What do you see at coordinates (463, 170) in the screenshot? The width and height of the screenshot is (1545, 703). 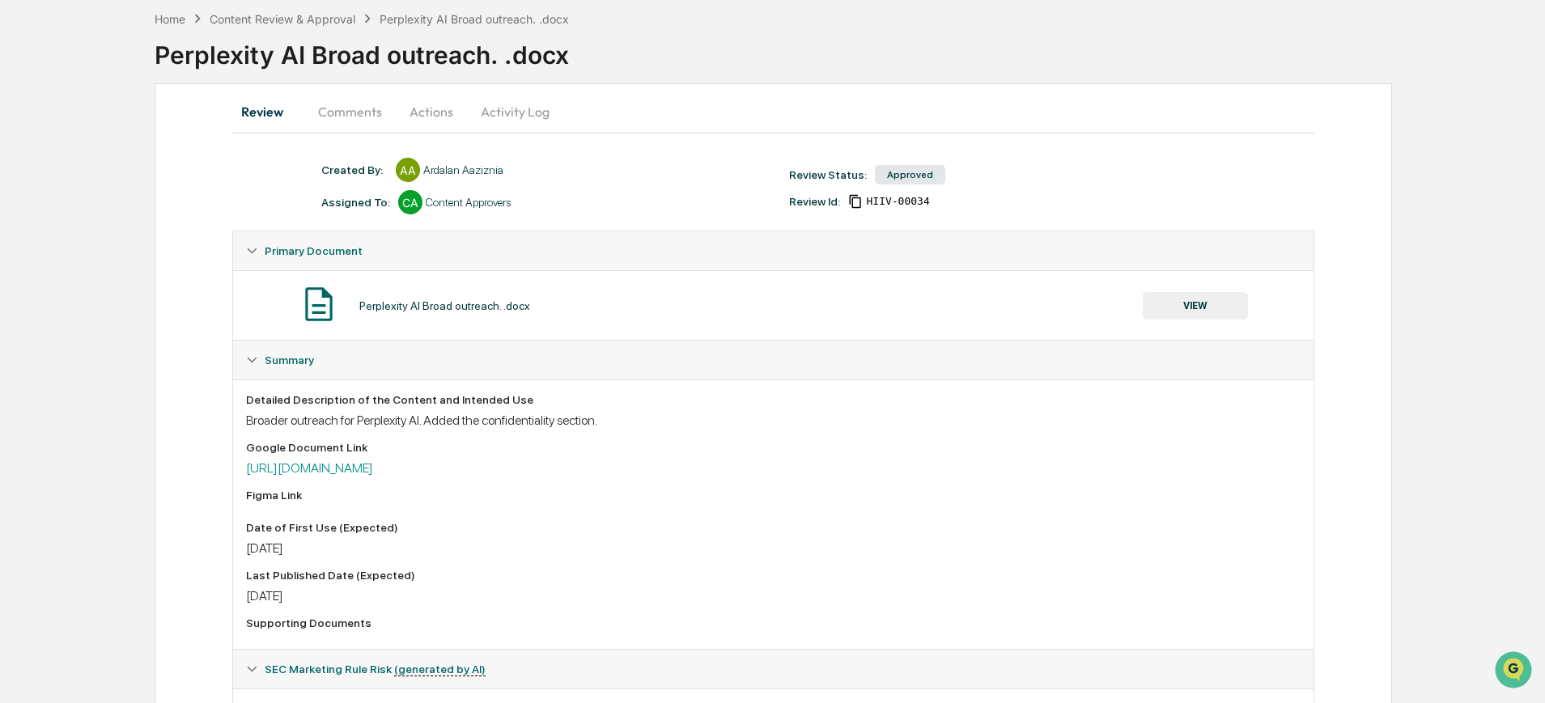 I see `div: Ardalan Aaziznia` at bounding box center [463, 170].